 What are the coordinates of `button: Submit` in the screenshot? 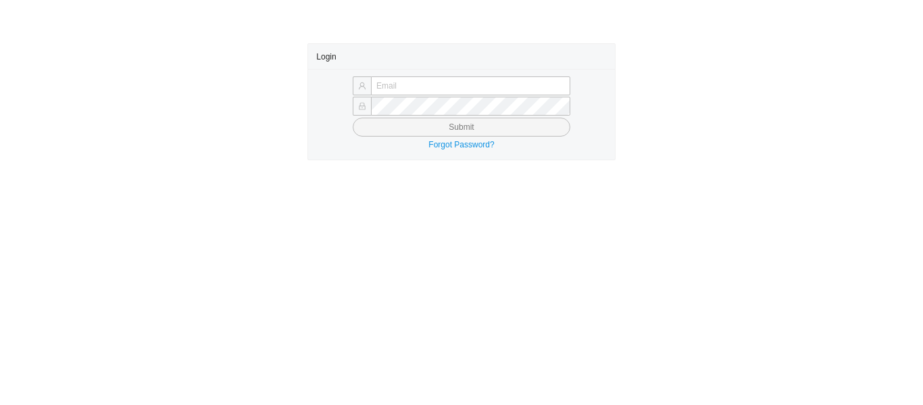 It's located at (462, 127).